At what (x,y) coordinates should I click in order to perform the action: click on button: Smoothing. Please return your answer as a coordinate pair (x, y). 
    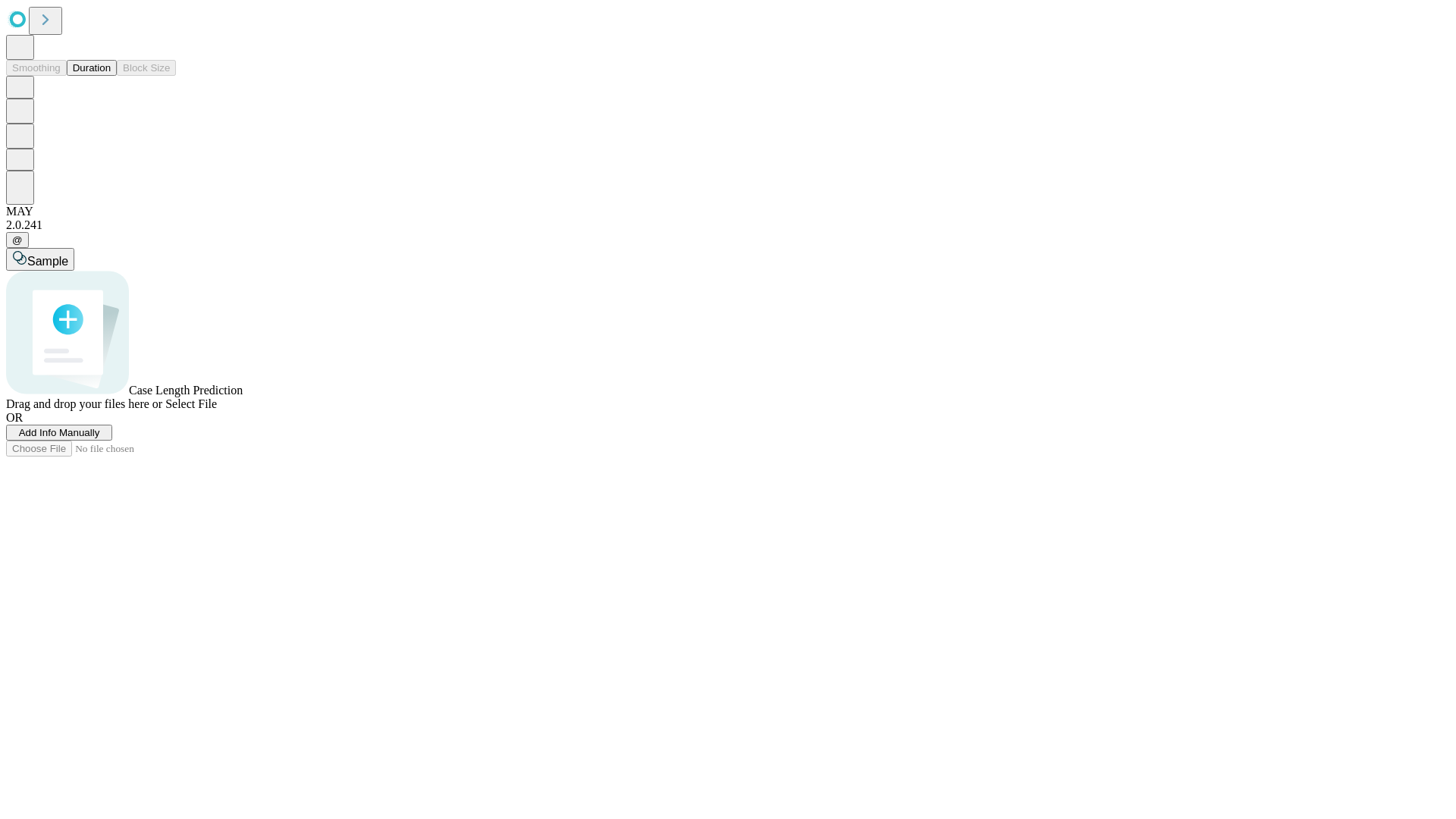
    Looking at the image, I should click on (36, 68).